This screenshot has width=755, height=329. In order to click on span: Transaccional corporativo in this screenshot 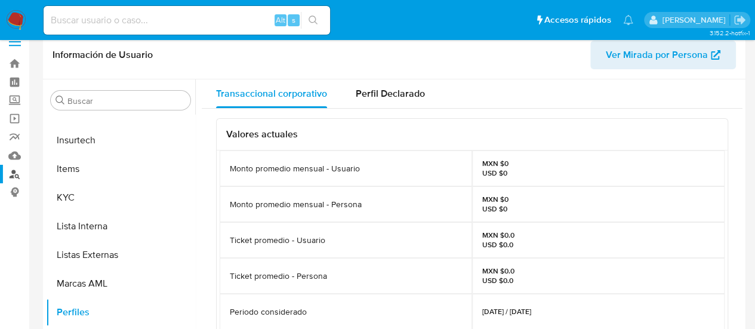, I will do `click(271, 93)`.